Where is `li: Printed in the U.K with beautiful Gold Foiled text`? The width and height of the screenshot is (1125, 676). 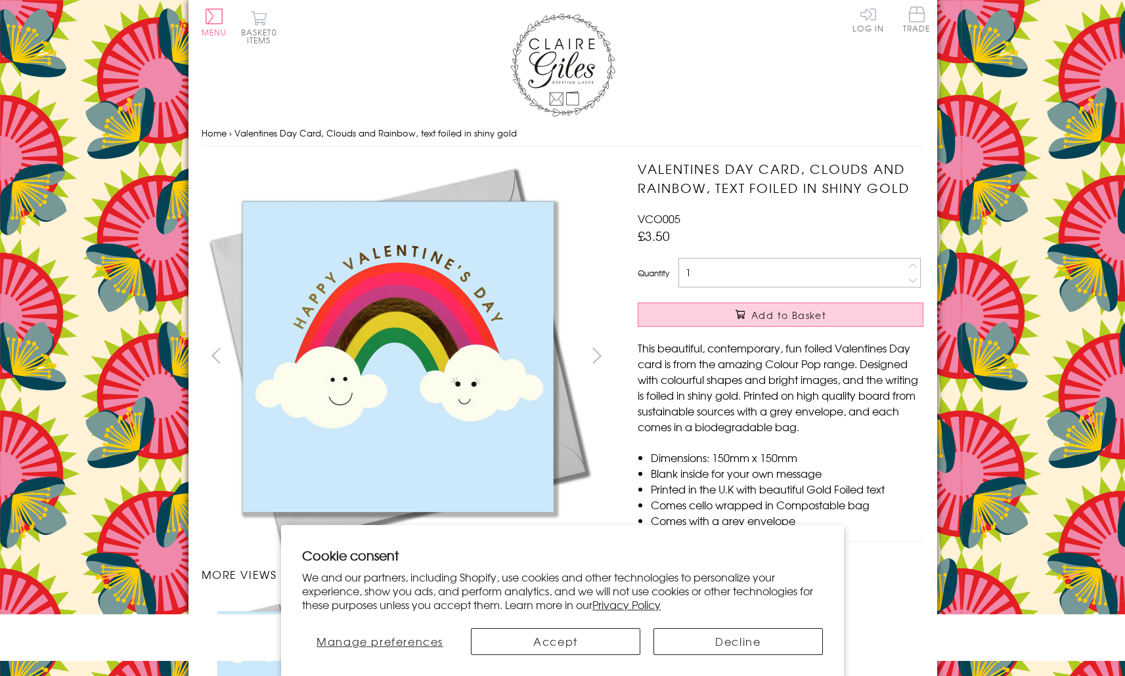
li: Printed in the U.K with beautiful Gold Foiled text is located at coordinates (787, 489).